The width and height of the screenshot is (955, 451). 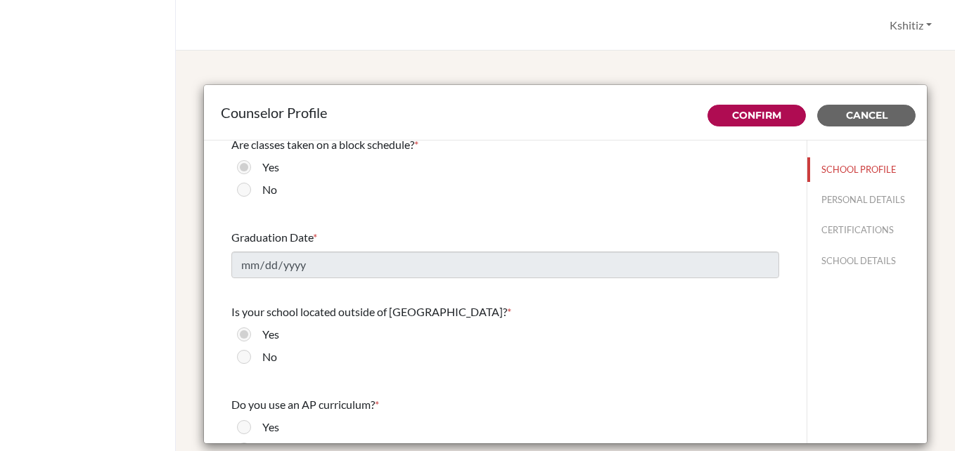 I want to click on span: Graduation Date, so click(x=272, y=237).